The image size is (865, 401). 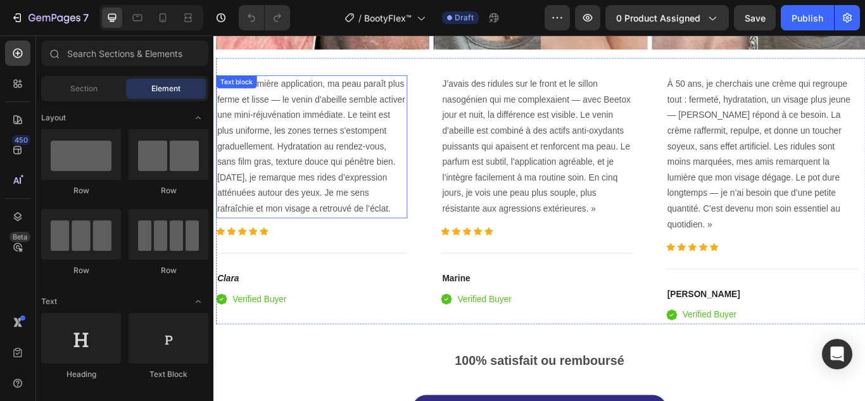 What do you see at coordinates (667, 18) in the screenshot?
I see `button: 0 product assigned` at bounding box center [667, 18].